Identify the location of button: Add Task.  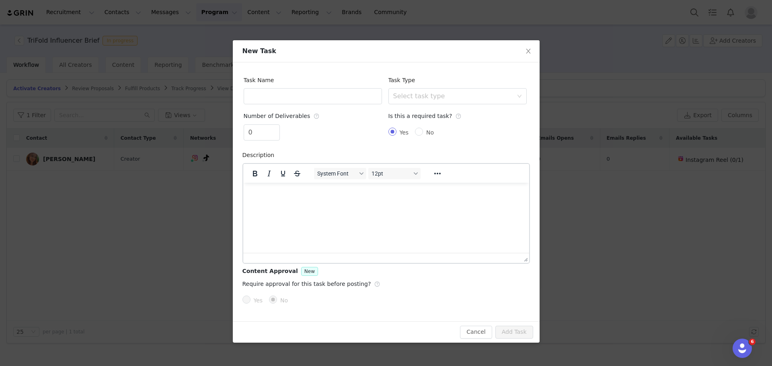
(514, 332).